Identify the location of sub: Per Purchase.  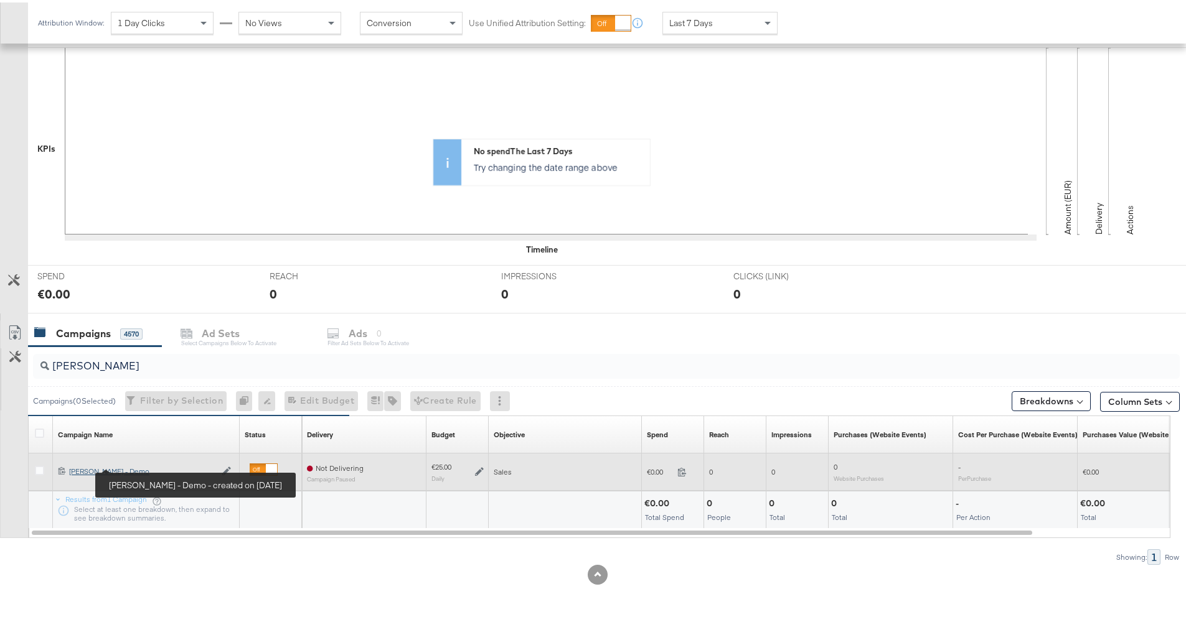
(974, 476).